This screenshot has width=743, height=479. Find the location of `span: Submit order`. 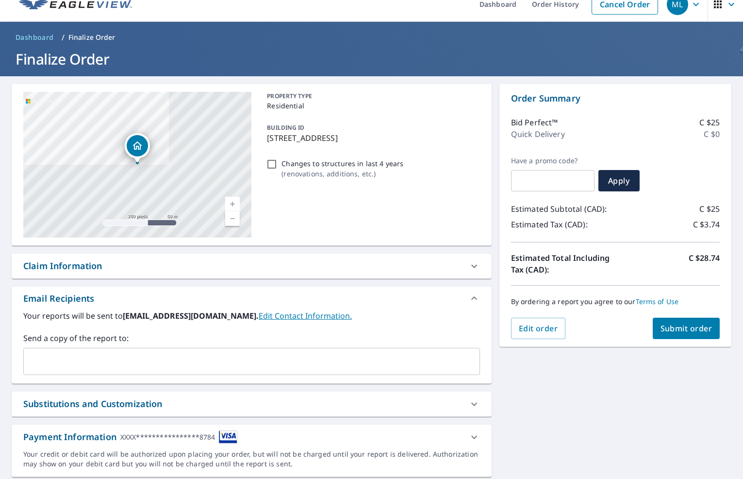

span: Submit order is located at coordinates (687, 328).